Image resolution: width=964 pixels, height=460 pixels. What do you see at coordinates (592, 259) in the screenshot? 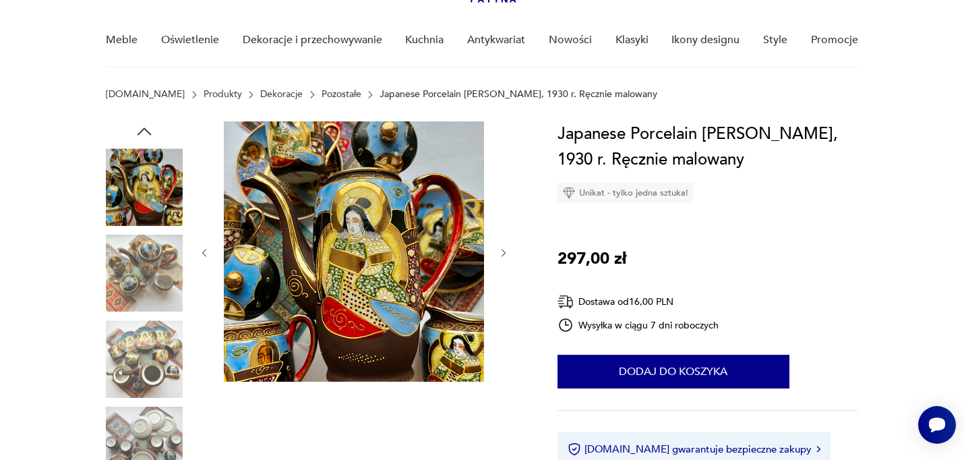
I see `p: 297,00 zł` at bounding box center [592, 259].